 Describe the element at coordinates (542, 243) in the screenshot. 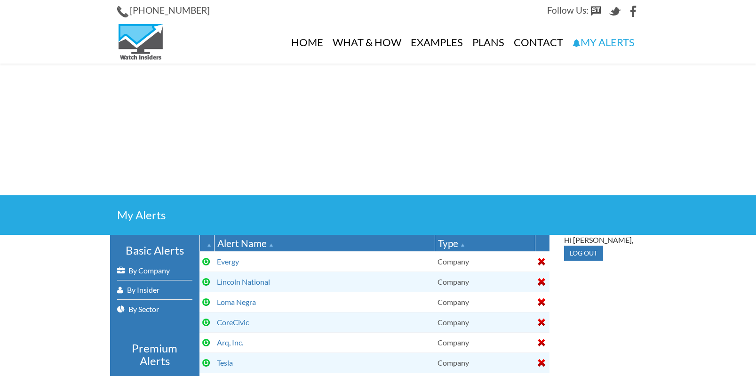

I see `th: : No sort applied, activate to apply an ascending sort` at that location.